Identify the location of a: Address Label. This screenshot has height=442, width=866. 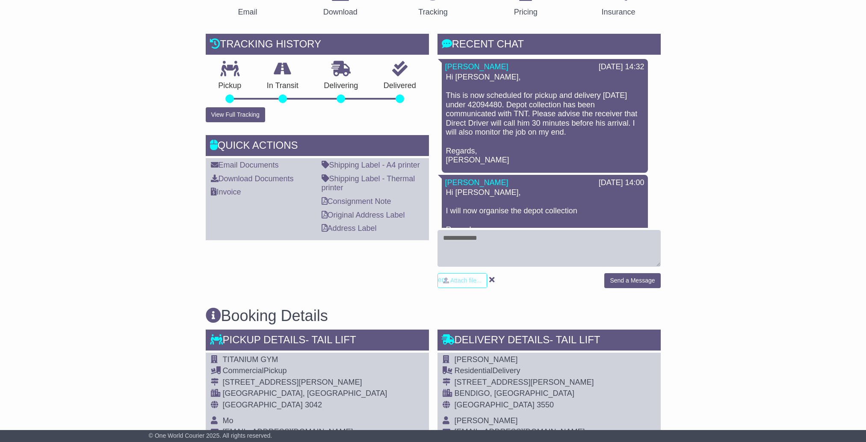
(349, 228).